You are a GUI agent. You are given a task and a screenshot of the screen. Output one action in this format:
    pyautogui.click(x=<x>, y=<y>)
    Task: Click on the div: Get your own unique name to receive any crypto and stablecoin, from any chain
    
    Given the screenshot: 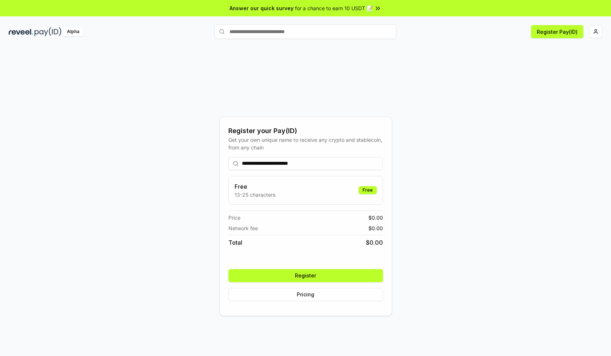 What is the action you would take?
    pyautogui.click(x=305, y=144)
    